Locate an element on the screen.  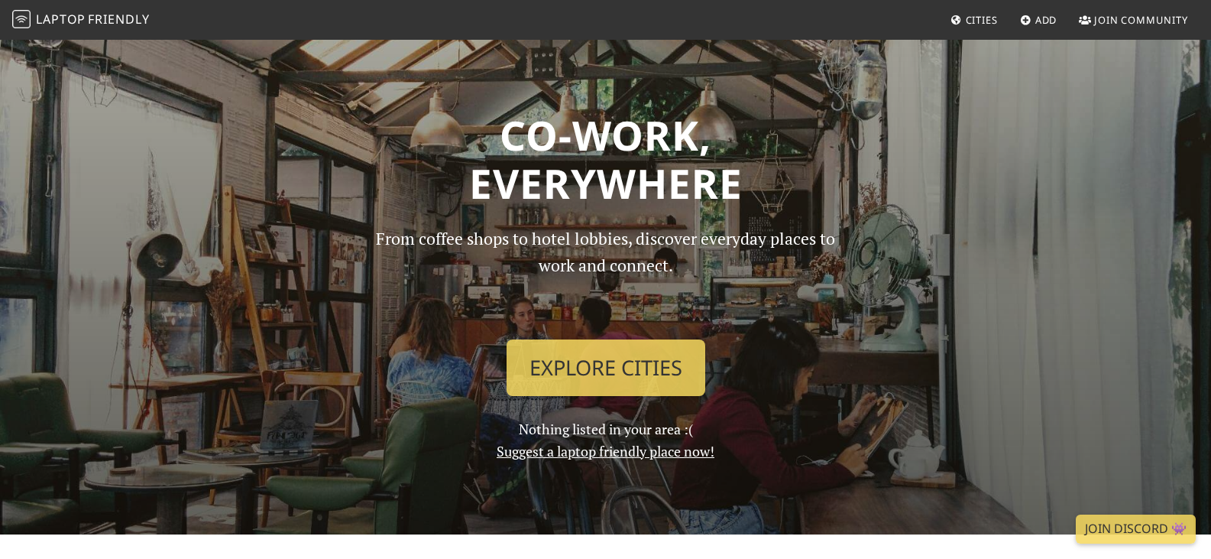
a: Join Discord 👾 is located at coordinates (1136, 529).